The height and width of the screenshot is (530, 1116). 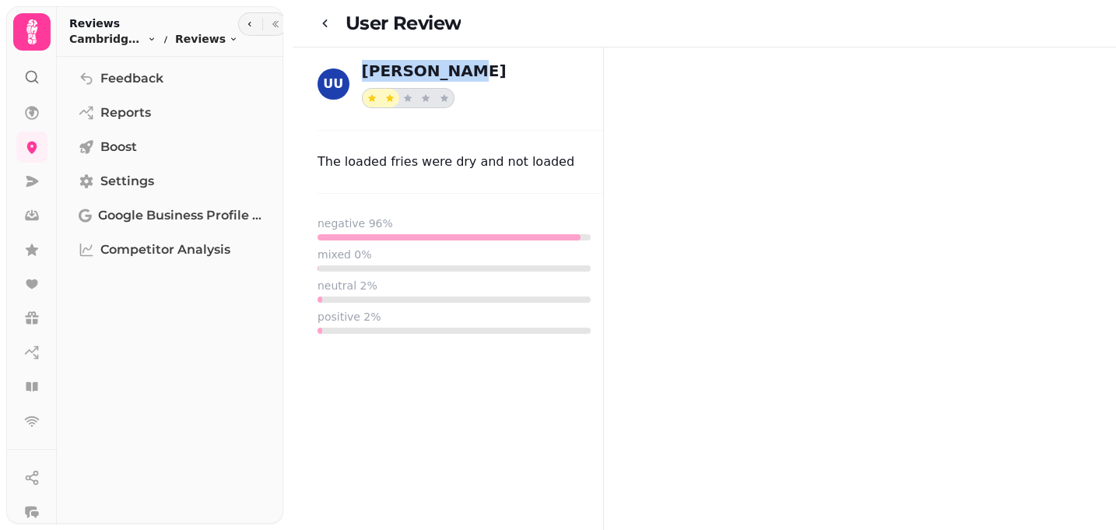 I want to click on button: Reviews, so click(x=206, y=39).